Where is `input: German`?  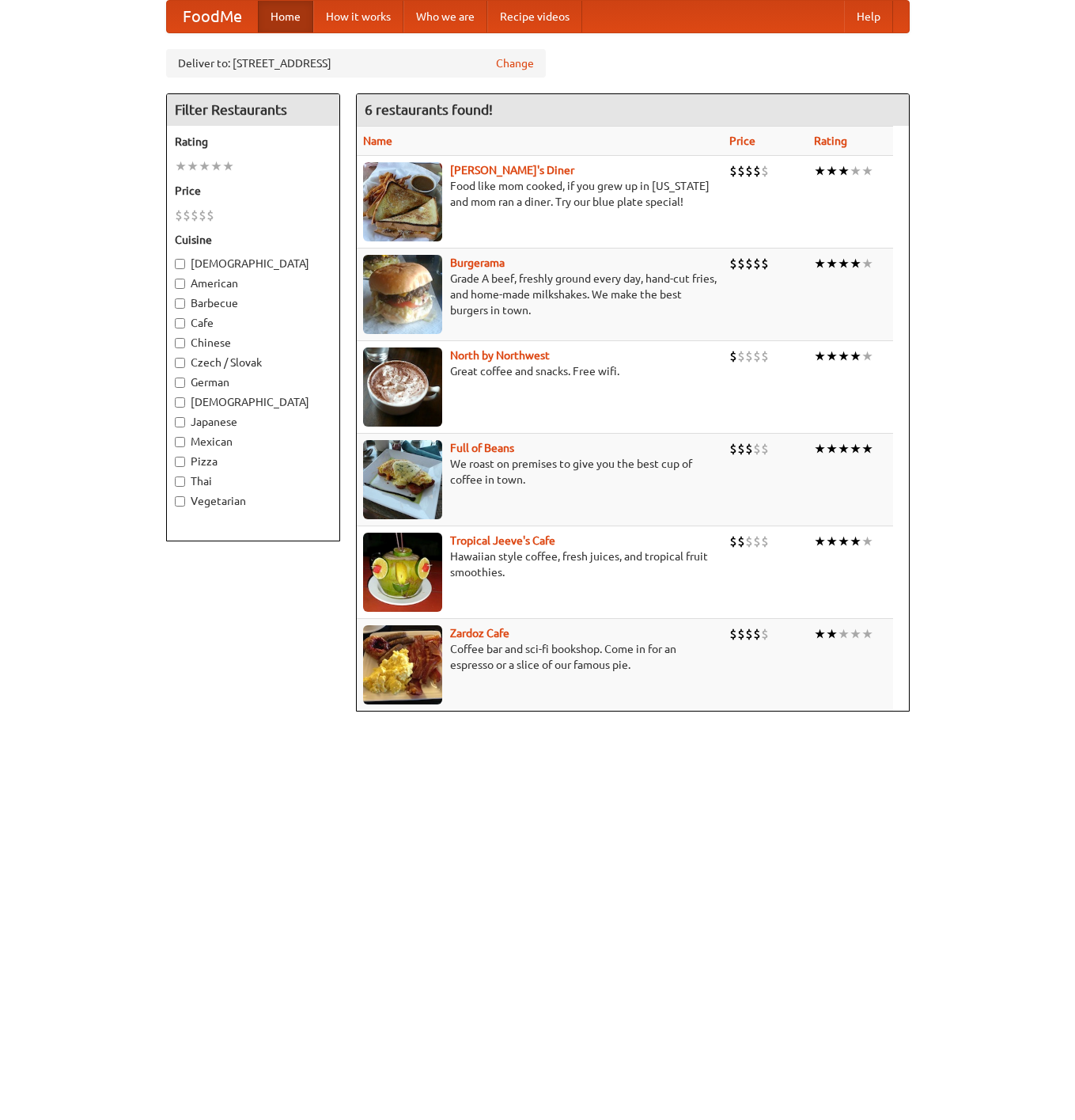
input: German is located at coordinates (180, 382).